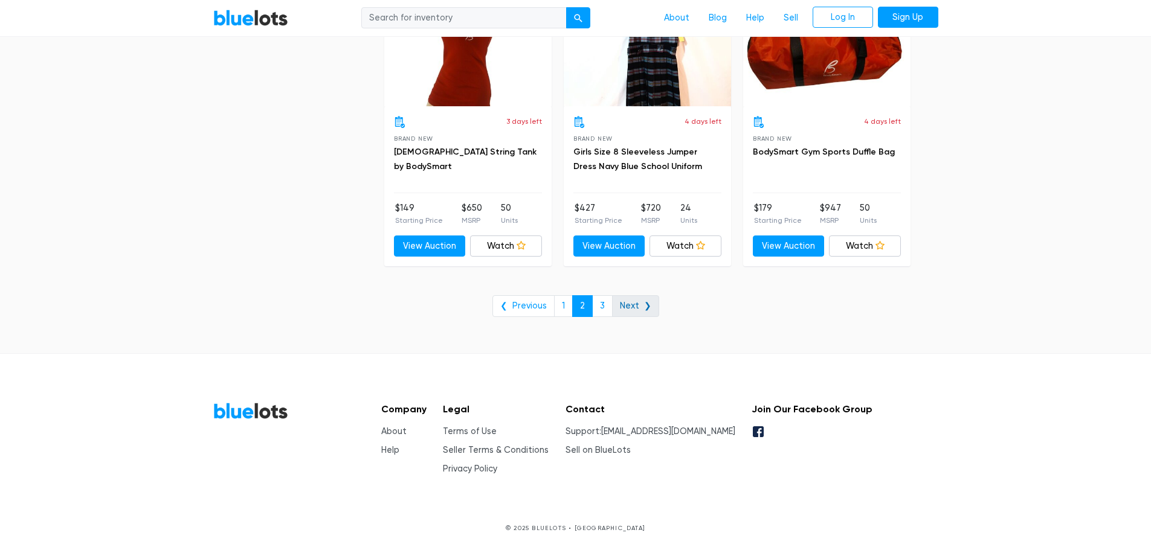 Image resolution: width=1151 pixels, height=550 pixels. I want to click on a: Sell, so click(791, 18).